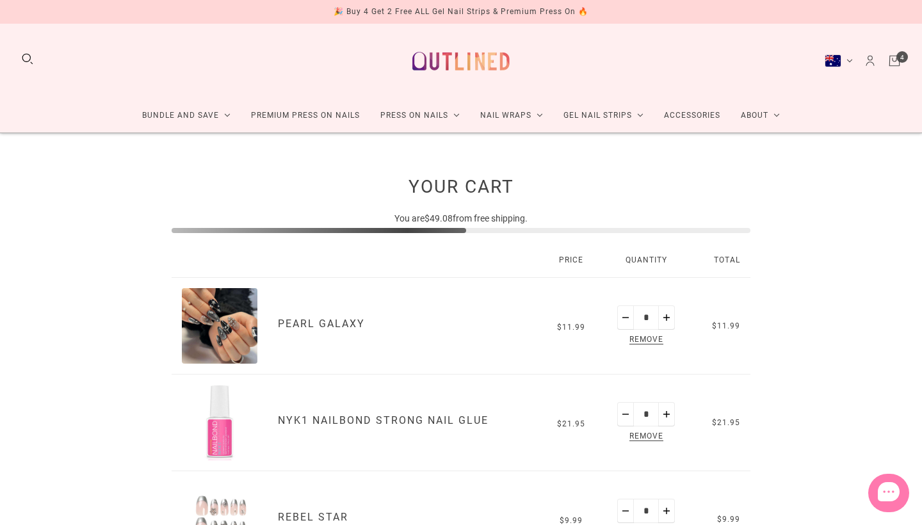  Describe the element at coordinates (305, 115) in the screenshot. I see `a: Premium Press On Nails` at that location.